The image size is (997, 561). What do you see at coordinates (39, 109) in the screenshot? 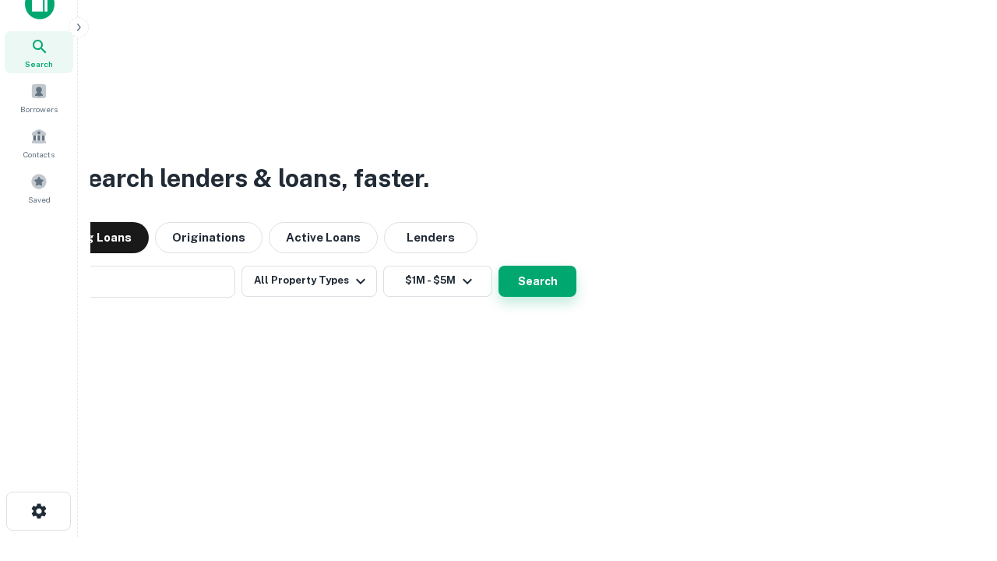
I see `span: Borrowers` at bounding box center [39, 109].